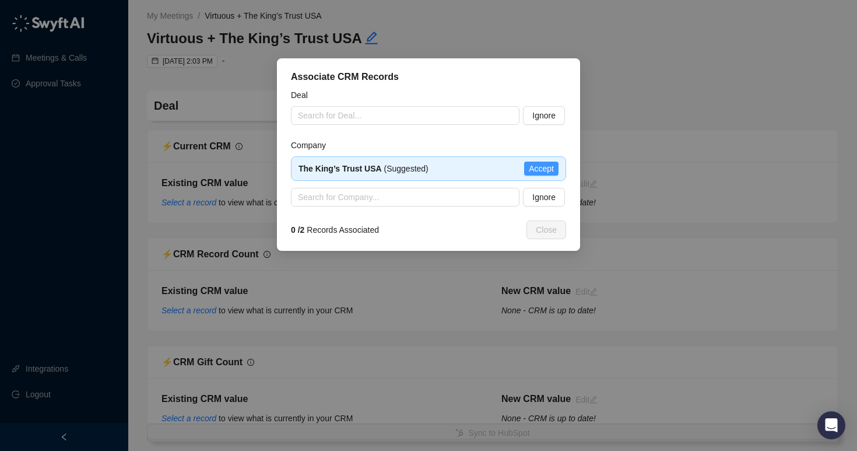 The width and height of the screenshot is (857, 451). I want to click on span: Accept, so click(541, 168).